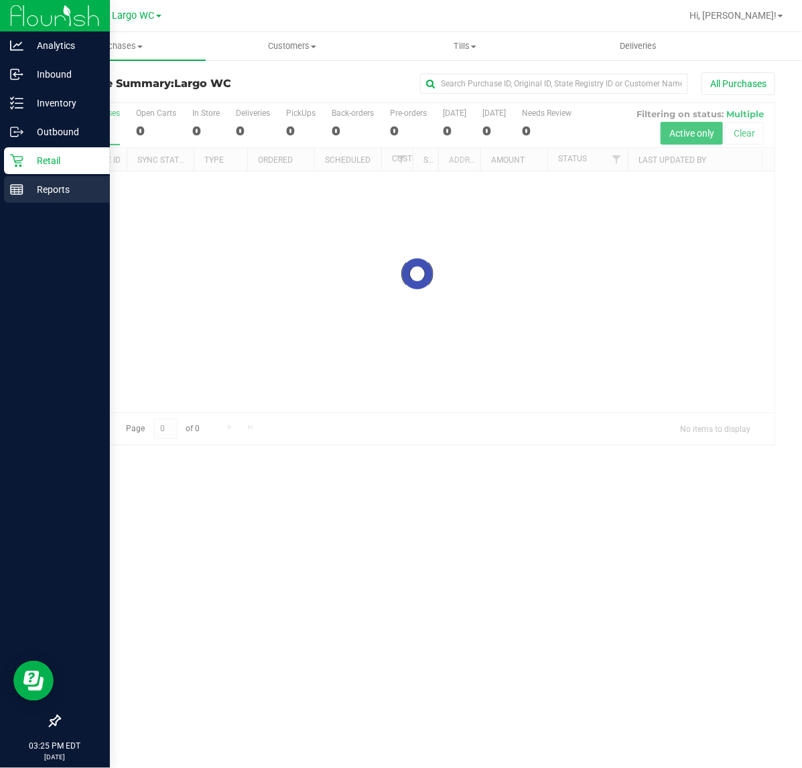 This screenshot has width=802, height=768. I want to click on a: Tills, so click(465, 46).